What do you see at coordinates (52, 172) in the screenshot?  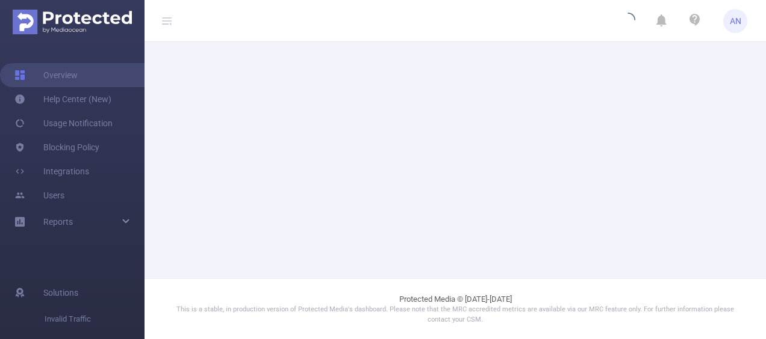 I see `a: Integrations` at bounding box center [52, 172].